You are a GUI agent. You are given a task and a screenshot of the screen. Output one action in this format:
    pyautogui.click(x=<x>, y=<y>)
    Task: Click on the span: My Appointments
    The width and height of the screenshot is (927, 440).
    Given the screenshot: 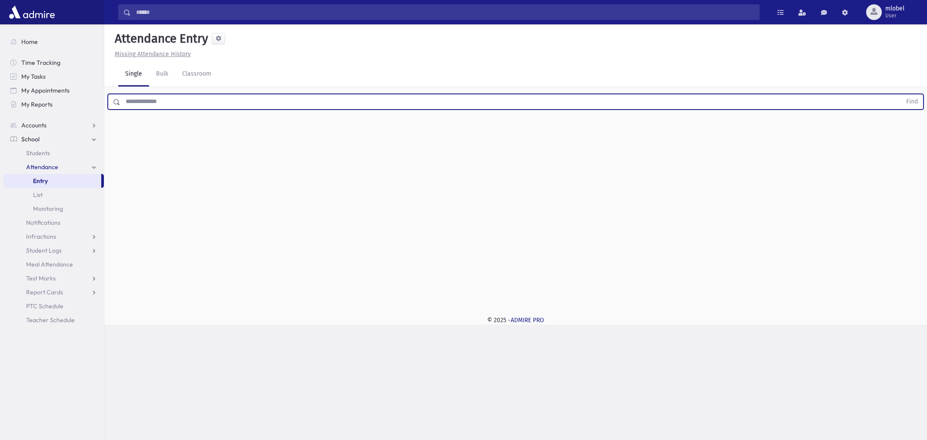 What is the action you would take?
    pyautogui.click(x=45, y=90)
    